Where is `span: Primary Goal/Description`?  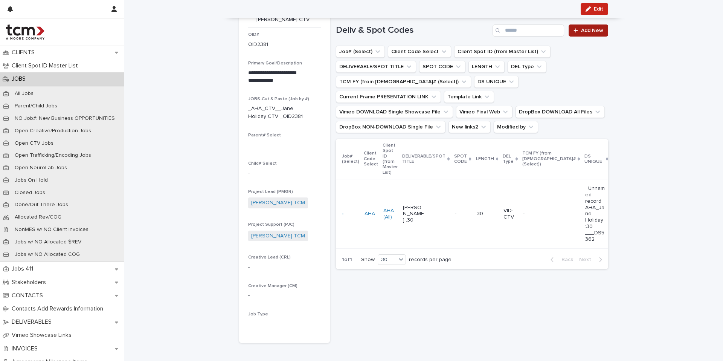 span: Primary Goal/Description is located at coordinates (275, 63).